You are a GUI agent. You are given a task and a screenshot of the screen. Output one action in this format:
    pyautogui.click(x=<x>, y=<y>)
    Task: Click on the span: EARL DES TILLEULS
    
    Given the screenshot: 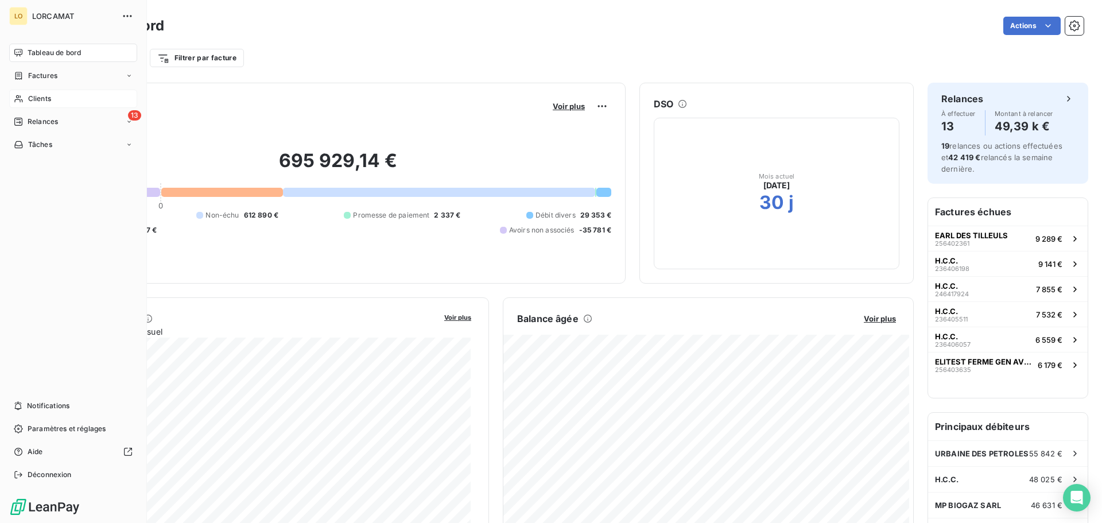 What is the action you would take?
    pyautogui.click(x=971, y=235)
    